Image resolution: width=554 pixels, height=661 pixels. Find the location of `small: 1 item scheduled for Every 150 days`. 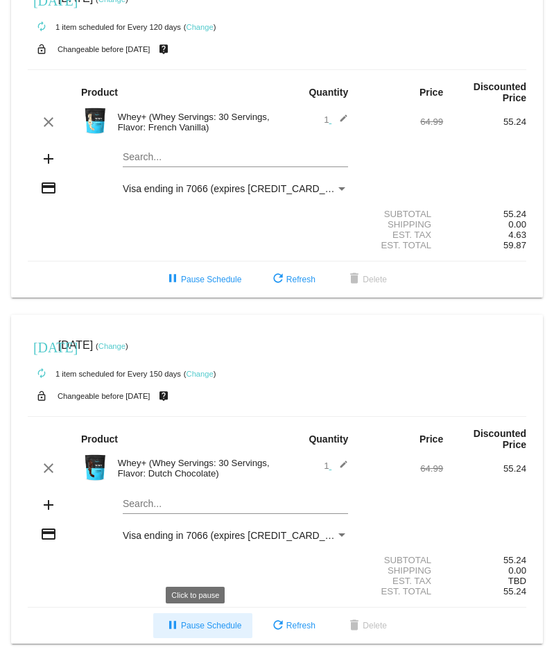

small: 1 item scheduled for Every 150 days is located at coordinates (104, 374).